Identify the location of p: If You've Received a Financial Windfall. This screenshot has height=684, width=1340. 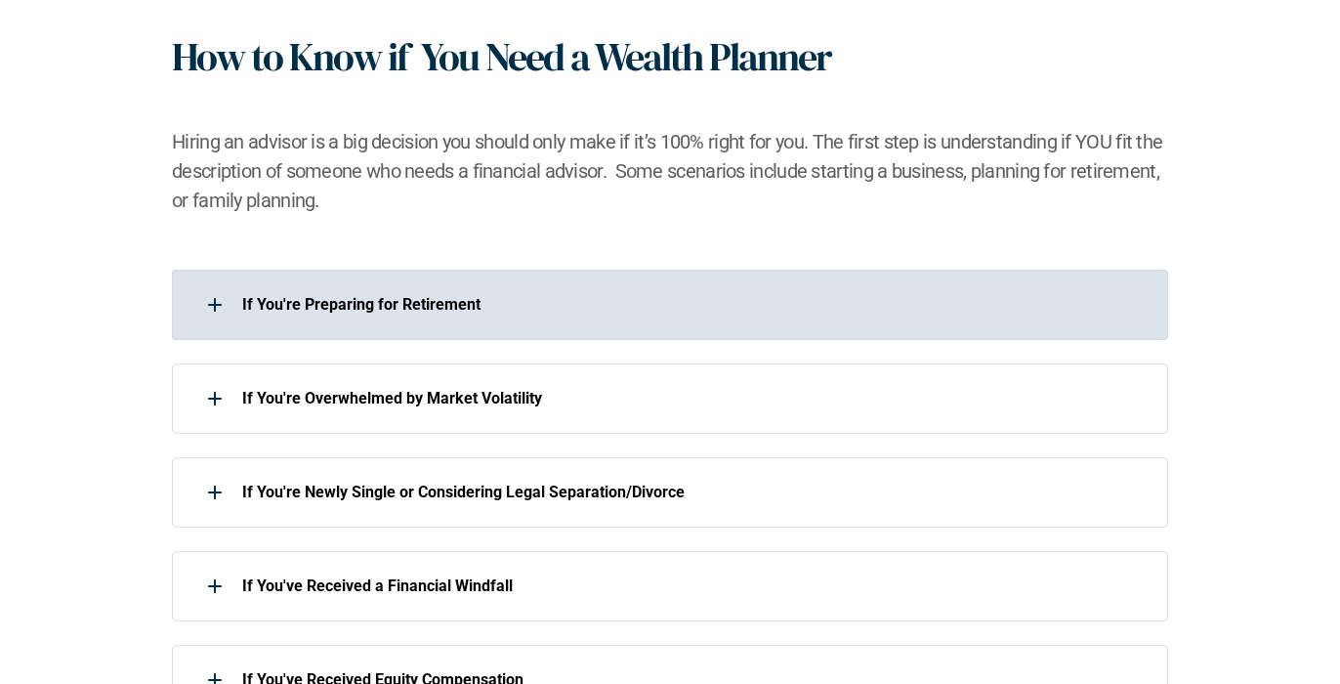
(693, 585).